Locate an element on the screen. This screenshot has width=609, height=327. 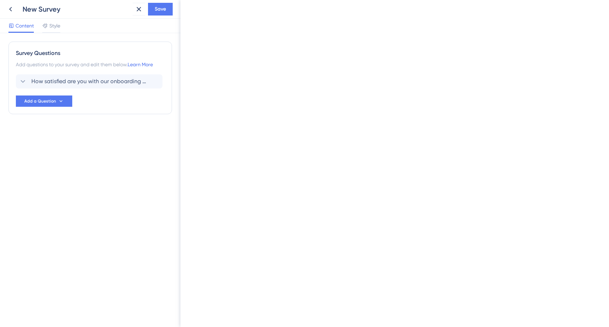
button: Add a Question is located at coordinates (44, 101).